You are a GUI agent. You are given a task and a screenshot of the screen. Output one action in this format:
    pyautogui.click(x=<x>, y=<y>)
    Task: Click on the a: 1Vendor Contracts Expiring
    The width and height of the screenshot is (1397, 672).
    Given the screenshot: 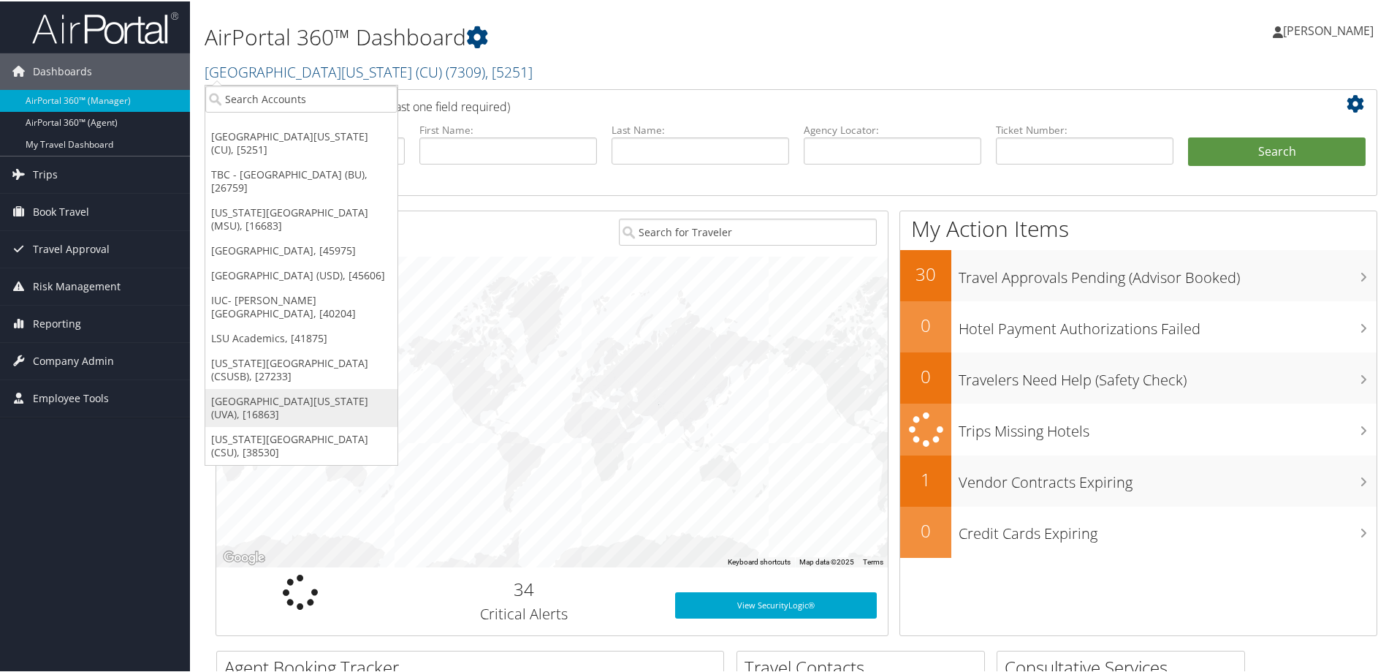 What is the action you would take?
    pyautogui.click(x=1139, y=479)
    